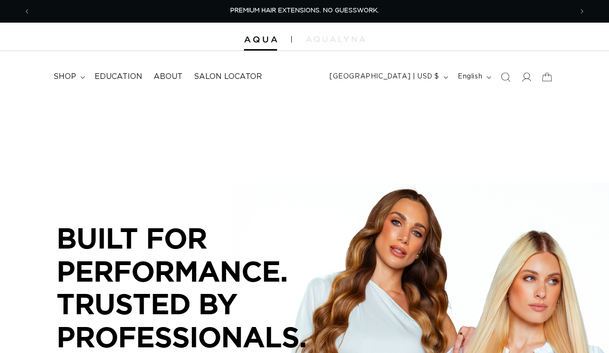 The height and width of the screenshot is (353, 609). Describe the element at coordinates (199, 288) in the screenshot. I see `p: BUILT FOR PERFORMANCE. TRUSTED BY PROFESSIONALS.` at that location.